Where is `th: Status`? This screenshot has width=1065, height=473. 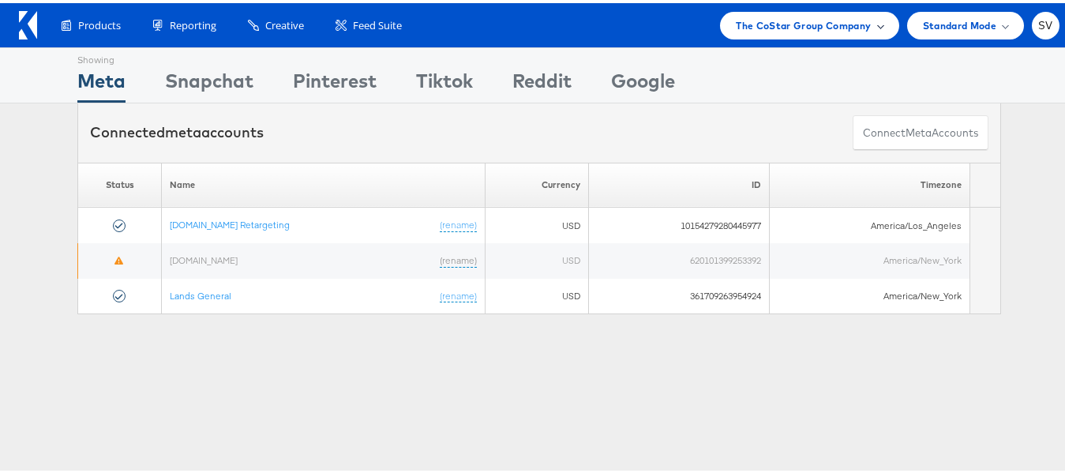
th: Status is located at coordinates (120, 182).